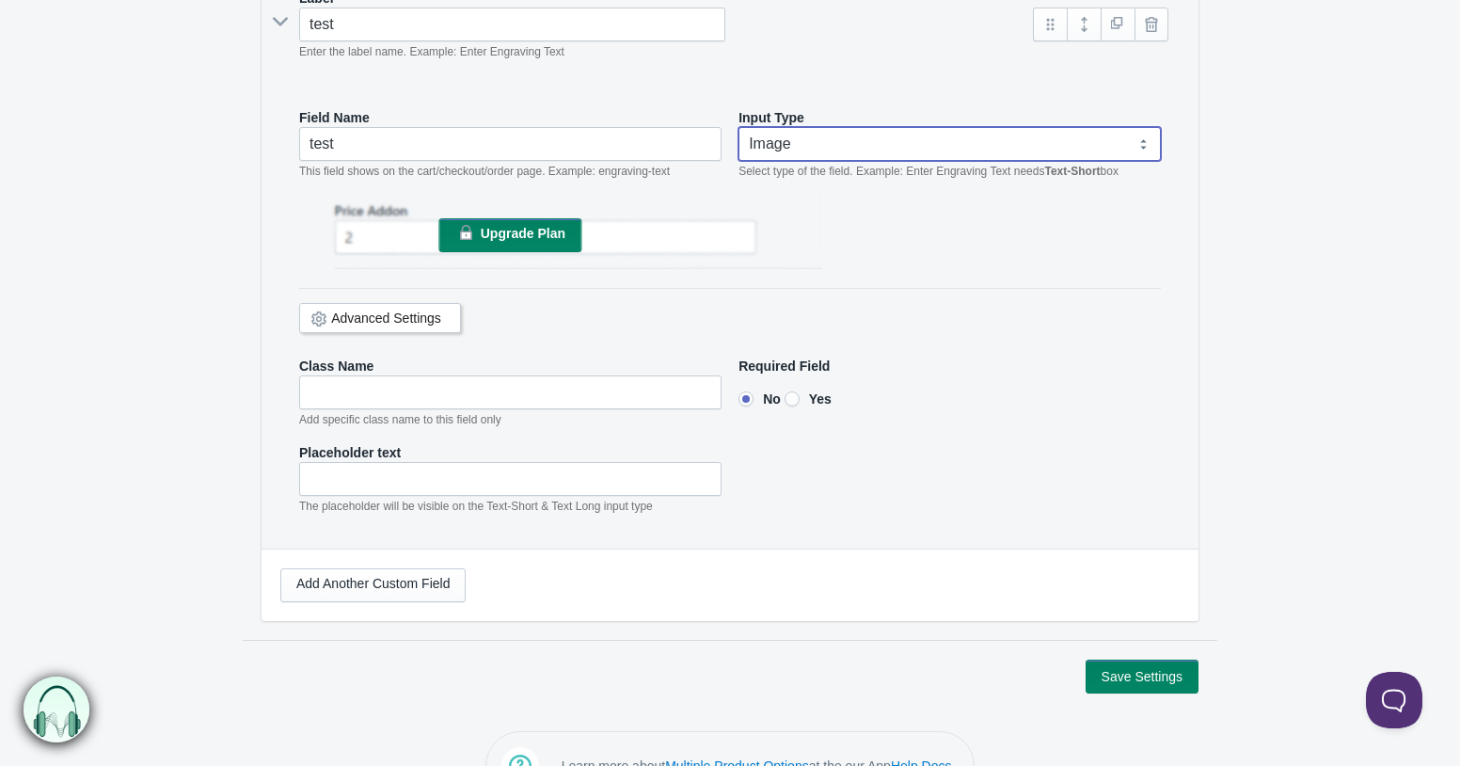  Describe the element at coordinates (400, 420) in the screenshot. I see `em: Add specific class name to this field only` at that location.